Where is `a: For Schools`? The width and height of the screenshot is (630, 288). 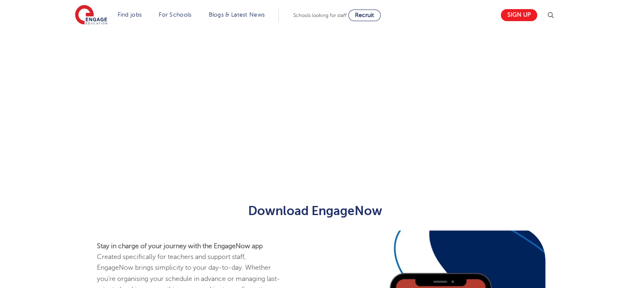 a: For Schools is located at coordinates (175, 15).